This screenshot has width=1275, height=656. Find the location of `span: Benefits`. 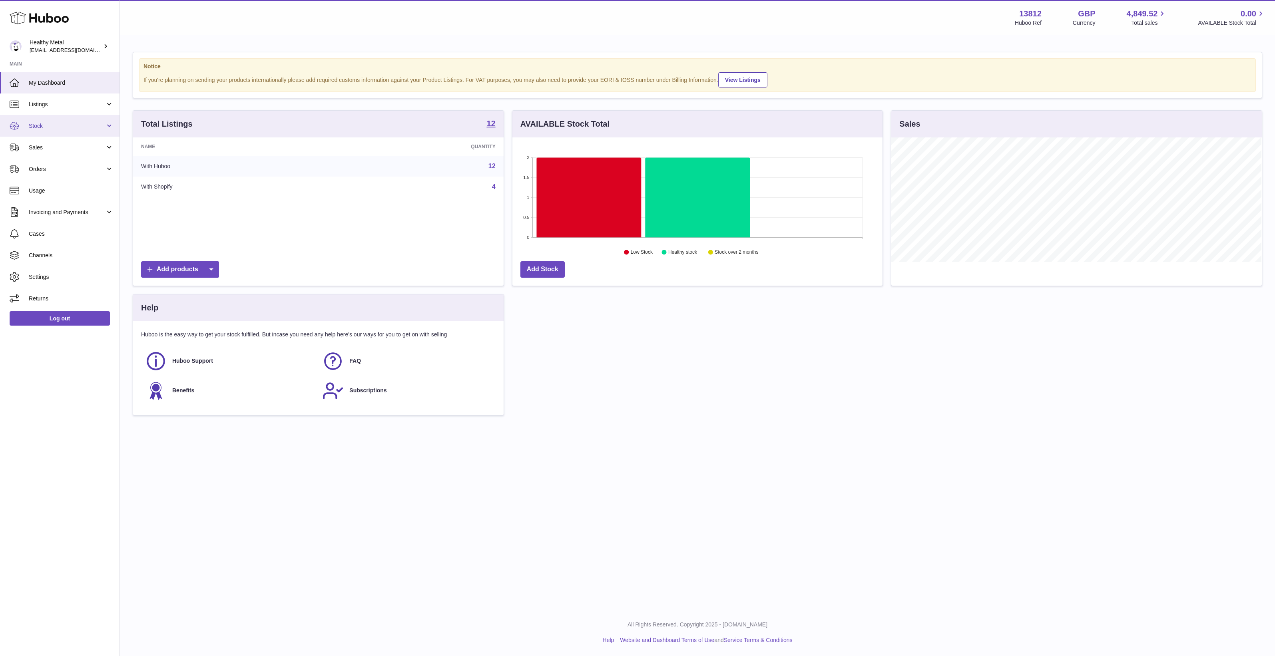

span: Benefits is located at coordinates (183, 391).